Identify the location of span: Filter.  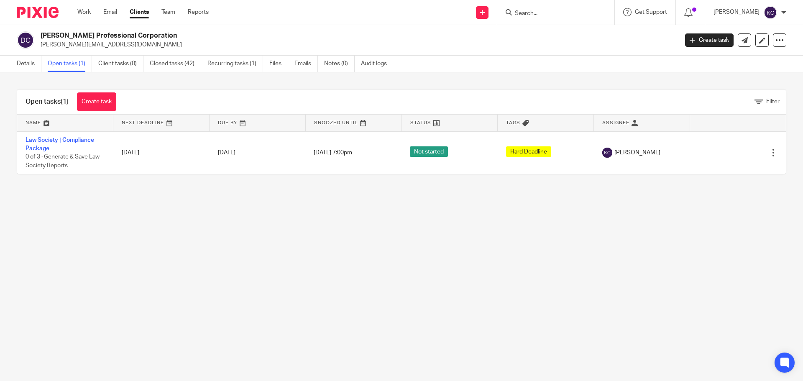
(773, 102).